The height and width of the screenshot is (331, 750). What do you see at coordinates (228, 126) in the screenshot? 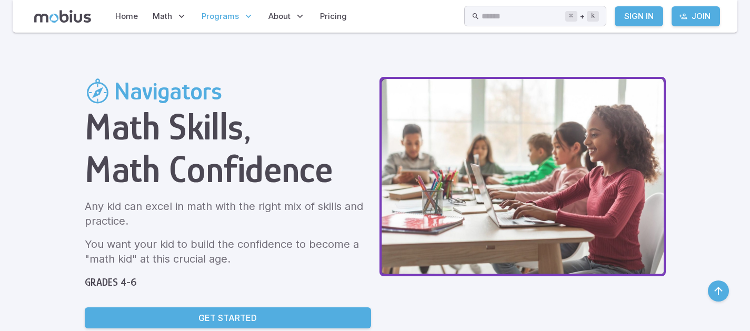
I see `h1: Math Skills,` at bounding box center [228, 126].